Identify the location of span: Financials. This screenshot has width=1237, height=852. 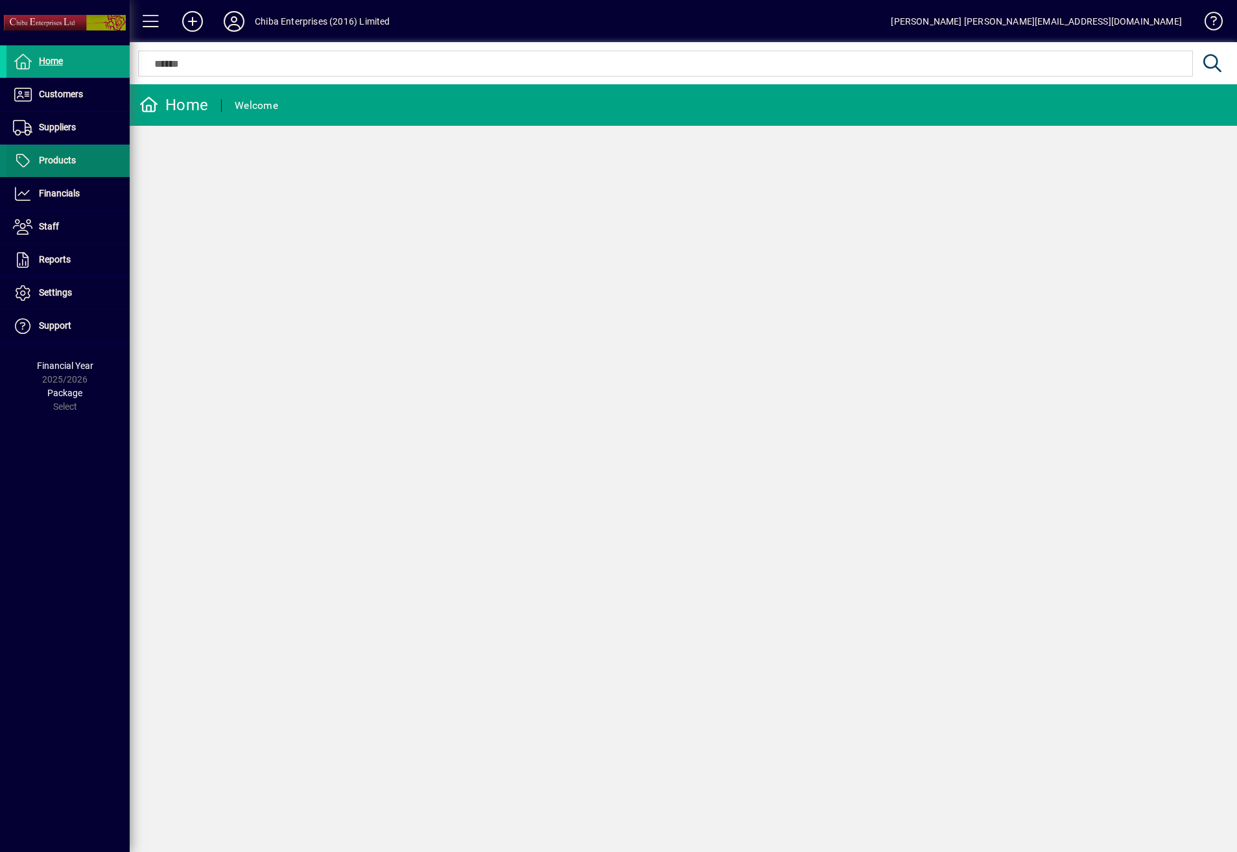
(59, 193).